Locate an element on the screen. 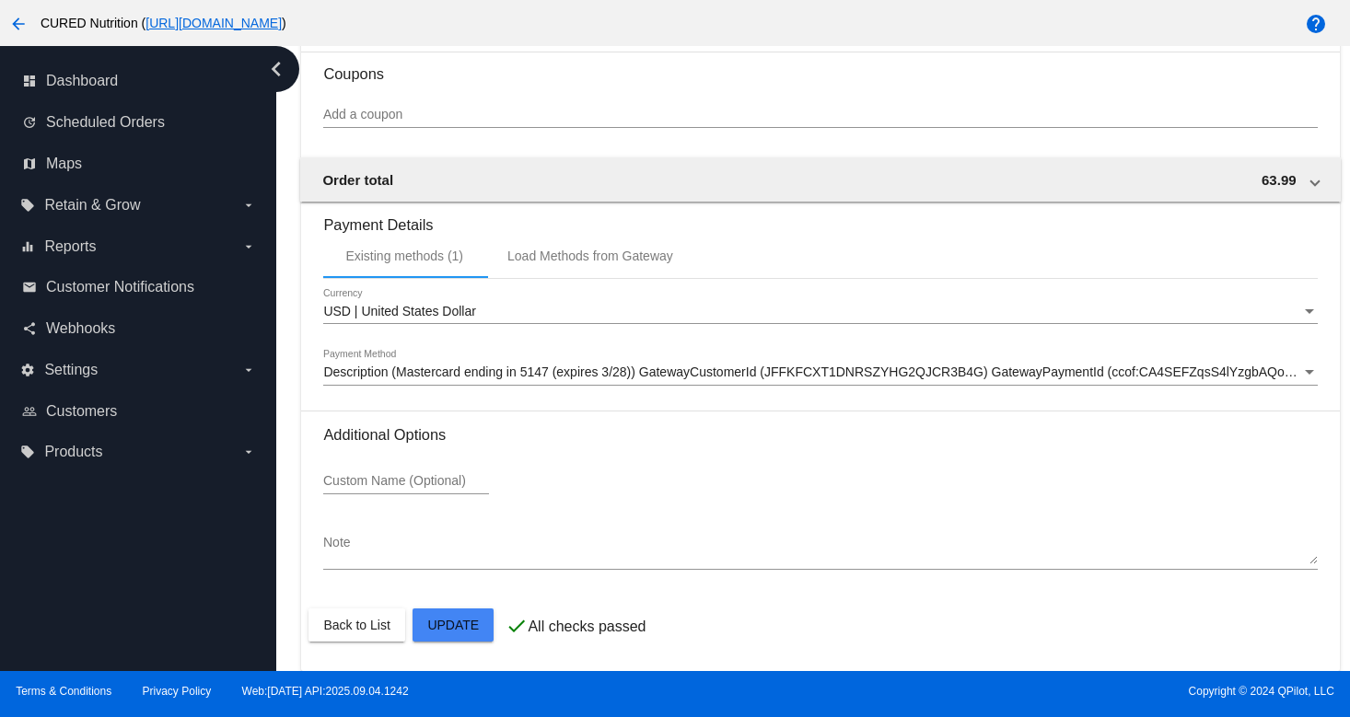 This screenshot has width=1350, height=717. mat-expansion-panel-header: Order total 63.99 is located at coordinates (820, 180).